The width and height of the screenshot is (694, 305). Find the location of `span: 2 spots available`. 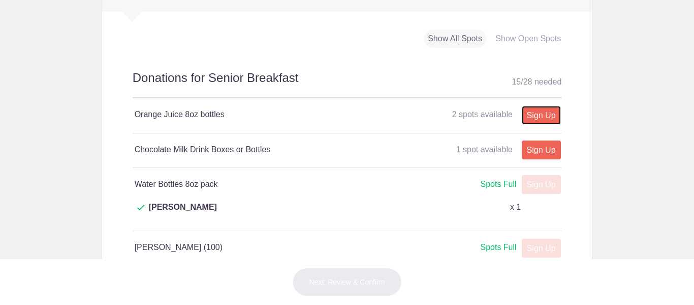

span: 2 spots available is located at coordinates (482, 114).